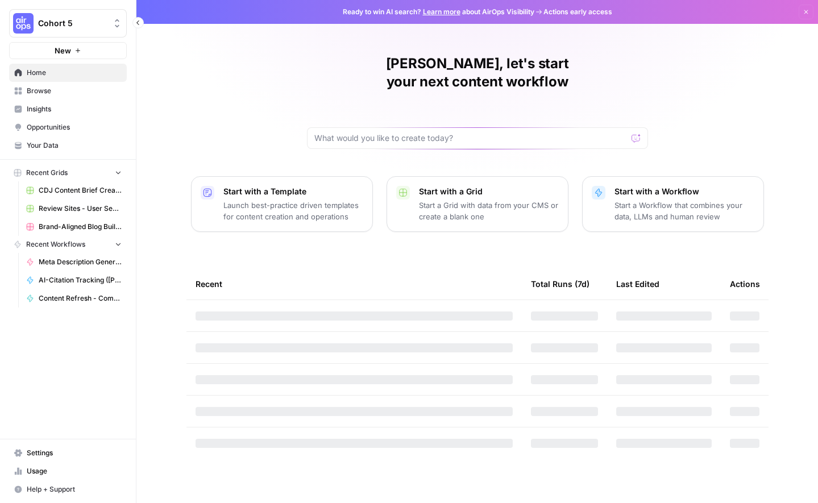 The image size is (818, 503). What do you see at coordinates (74, 109) in the screenshot?
I see `span: Insights` at bounding box center [74, 109].